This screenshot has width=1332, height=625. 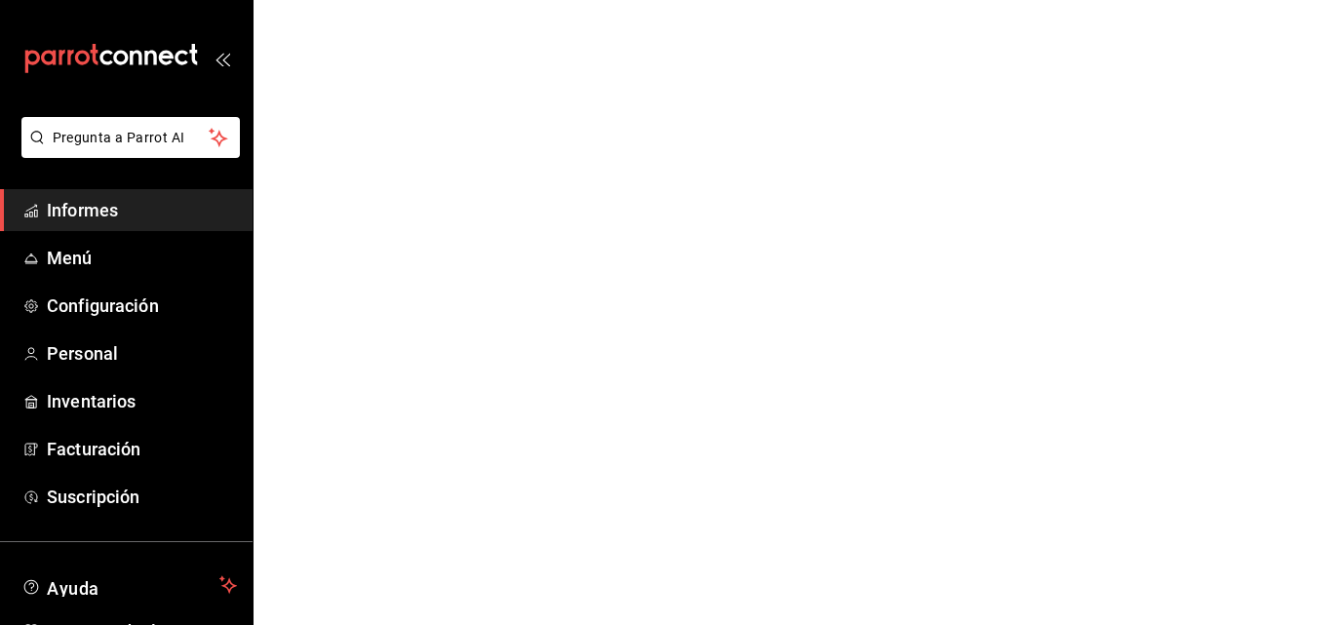 I want to click on font: Personal, so click(x=82, y=353).